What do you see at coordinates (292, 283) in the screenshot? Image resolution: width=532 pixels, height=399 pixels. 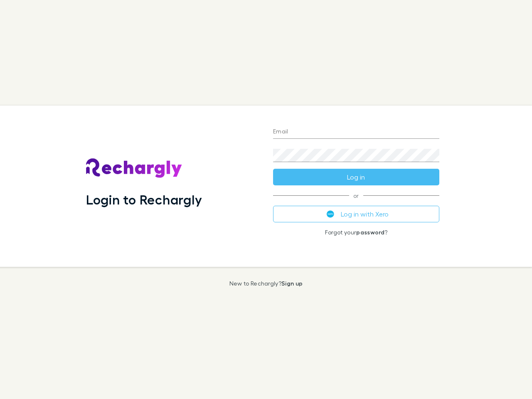 I see `a: Sign up` at bounding box center [292, 283].